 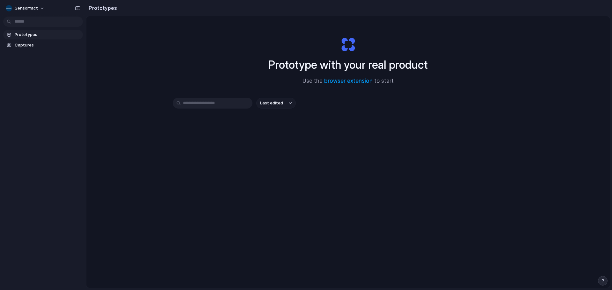 What do you see at coordinates (348, 65) in the screenshot?
I see `h1: Prototype with your real product` at bounding box center [348, 65].